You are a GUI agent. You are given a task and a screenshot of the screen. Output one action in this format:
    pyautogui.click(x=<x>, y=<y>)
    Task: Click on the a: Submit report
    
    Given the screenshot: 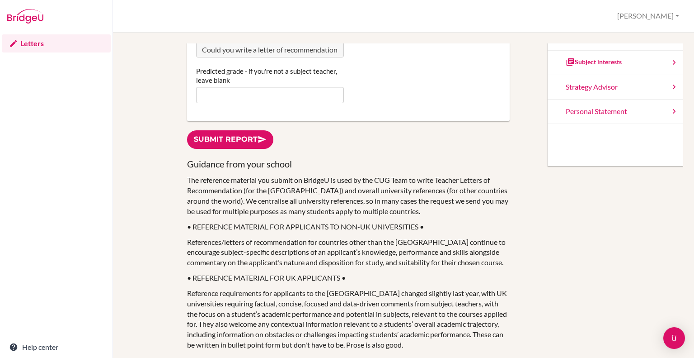 What is the action you would take?
    pyautogui.click(x=230, y=139)
    